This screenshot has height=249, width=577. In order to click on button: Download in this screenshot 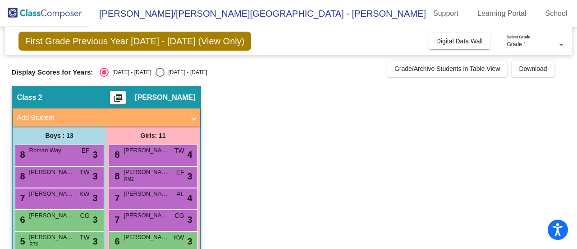, I will do `click(533, 69)`.